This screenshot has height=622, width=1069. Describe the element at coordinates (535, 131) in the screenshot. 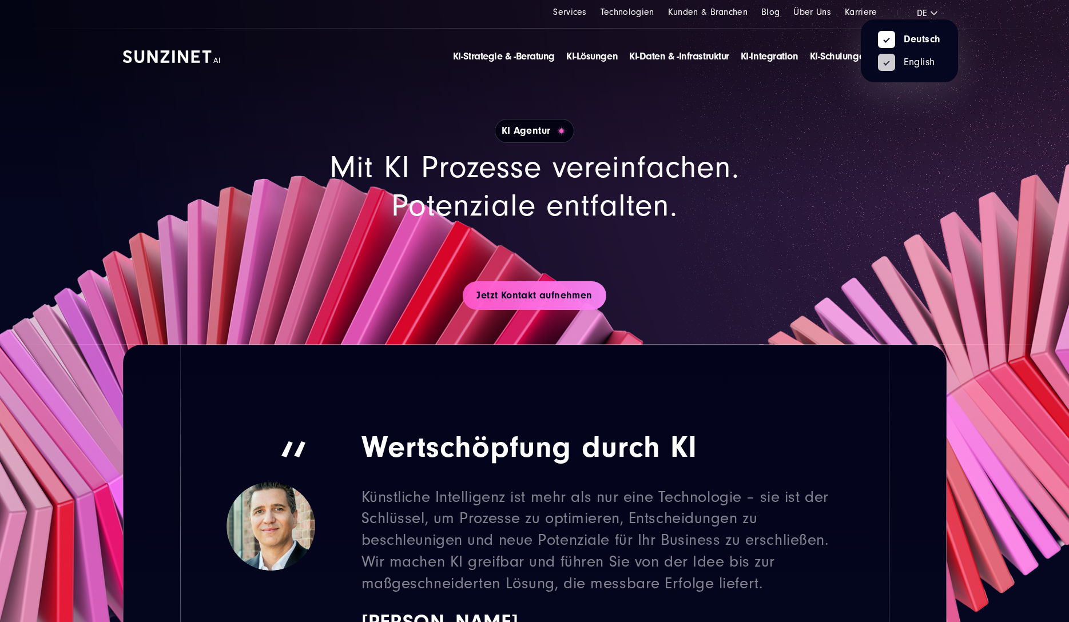

I see `h1: KI Agentur` at that location.